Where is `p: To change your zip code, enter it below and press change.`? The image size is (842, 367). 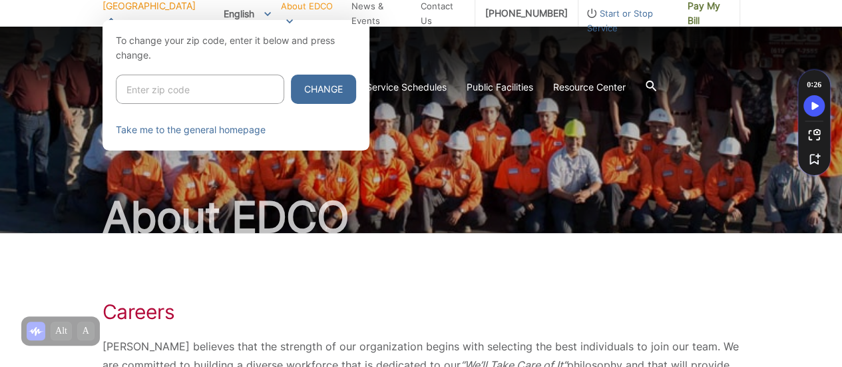
p: To change your zip code, enter it below and press change. is located at coordinates (236, 48).